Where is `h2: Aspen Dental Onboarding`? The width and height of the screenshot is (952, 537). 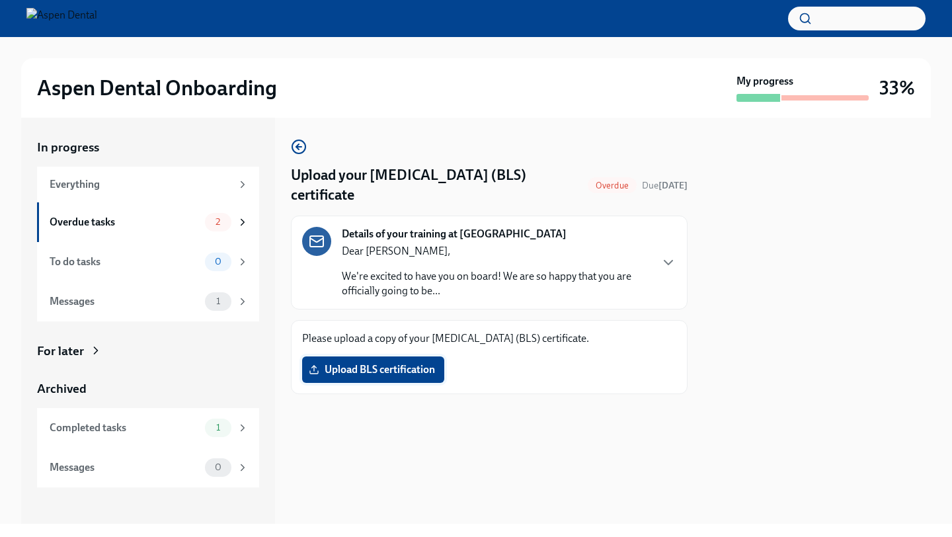
h2: Aspen Dental Onboarding is located at coordinates (157, 88).